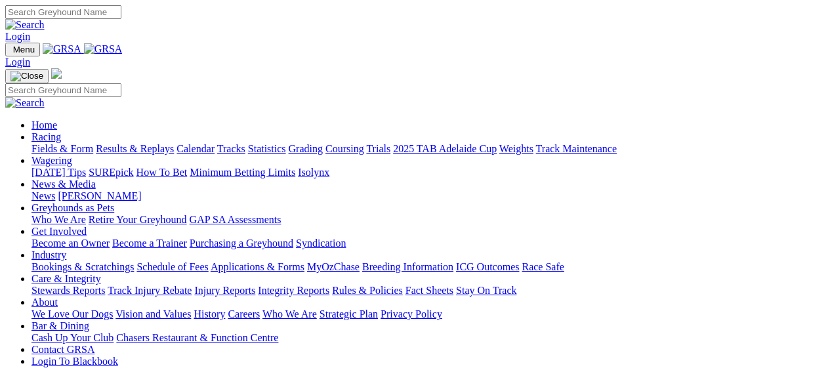 The image size is (830, 374). I want to click on a: Purchasing a Greyhound, so click(241, 243).